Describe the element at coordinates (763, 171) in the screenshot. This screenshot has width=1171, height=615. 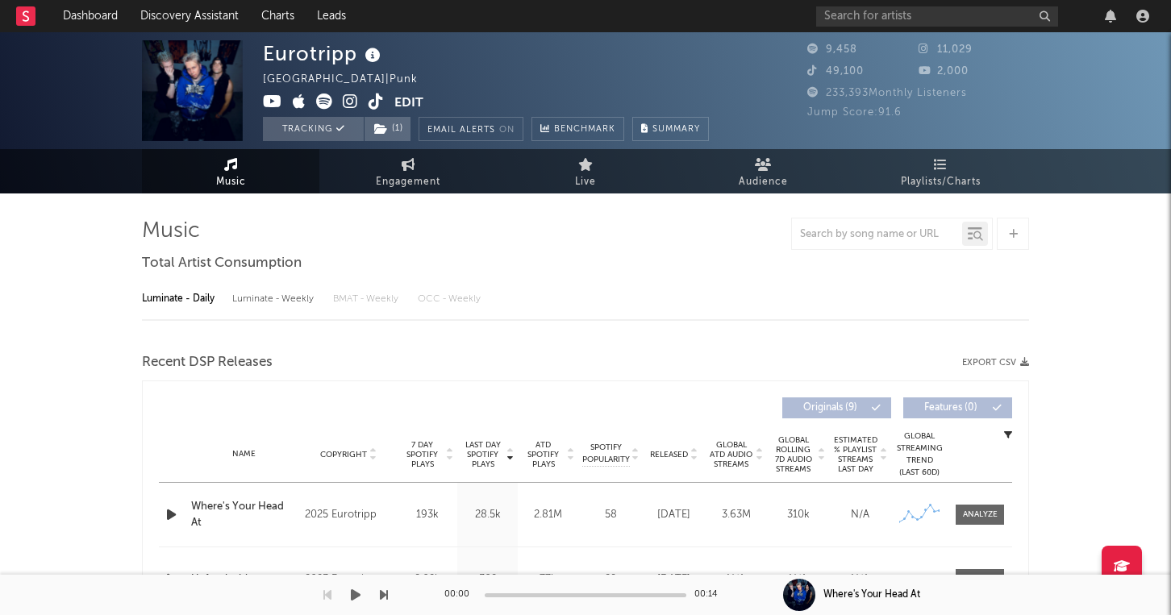
I see `a: Audience` at that location.